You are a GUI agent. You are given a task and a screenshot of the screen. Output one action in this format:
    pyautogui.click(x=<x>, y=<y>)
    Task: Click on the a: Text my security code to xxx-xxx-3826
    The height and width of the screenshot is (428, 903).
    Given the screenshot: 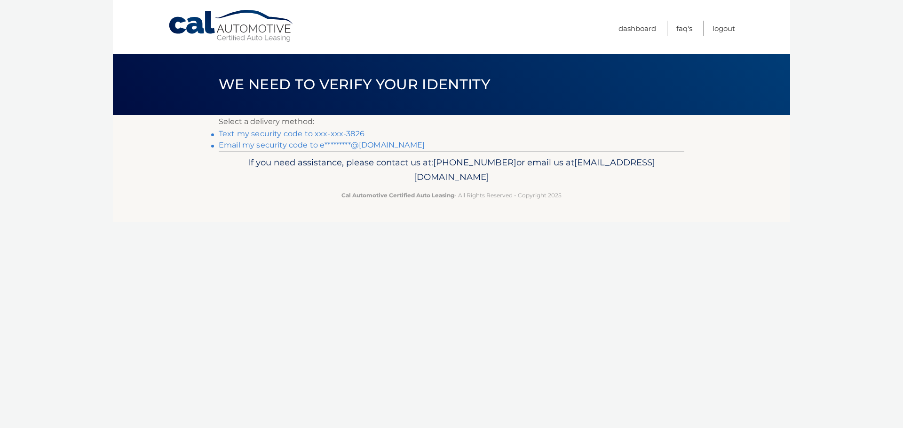 What is the action you would take?
    pyautogui.click(x=292, y=134)
    